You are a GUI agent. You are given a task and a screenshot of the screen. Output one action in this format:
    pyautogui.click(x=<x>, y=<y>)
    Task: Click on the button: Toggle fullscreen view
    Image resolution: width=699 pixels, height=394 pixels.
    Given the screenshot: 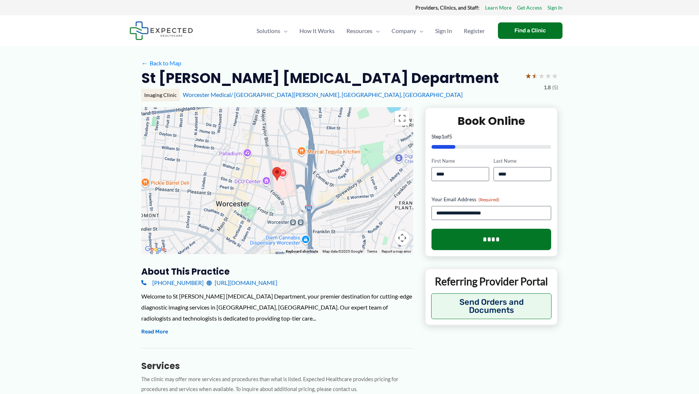 What is the action you would take?
    pyautogui.click(x=402, y=118)
    